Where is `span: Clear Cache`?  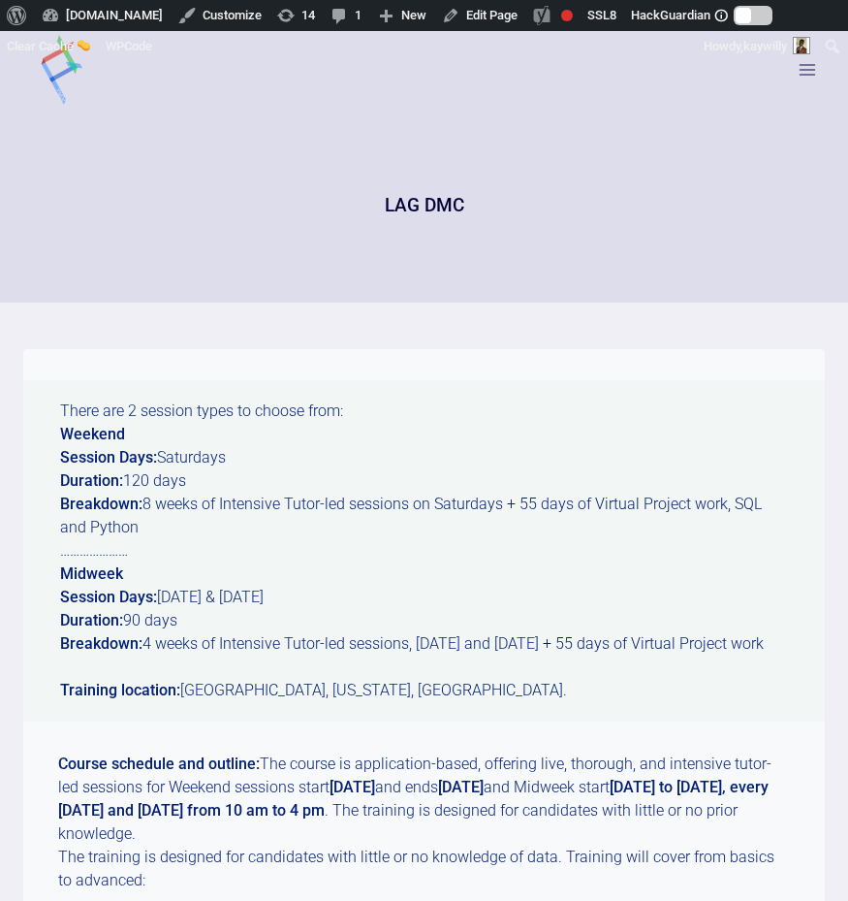 span: Clear Cache is located at coordinates (40, 46).